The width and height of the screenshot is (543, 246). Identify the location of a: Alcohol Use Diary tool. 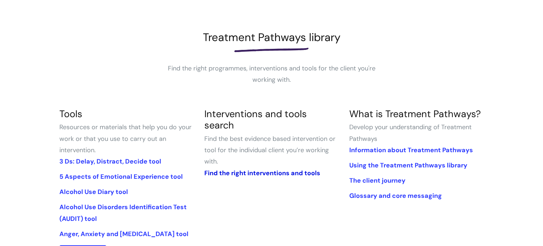
(94, 192).